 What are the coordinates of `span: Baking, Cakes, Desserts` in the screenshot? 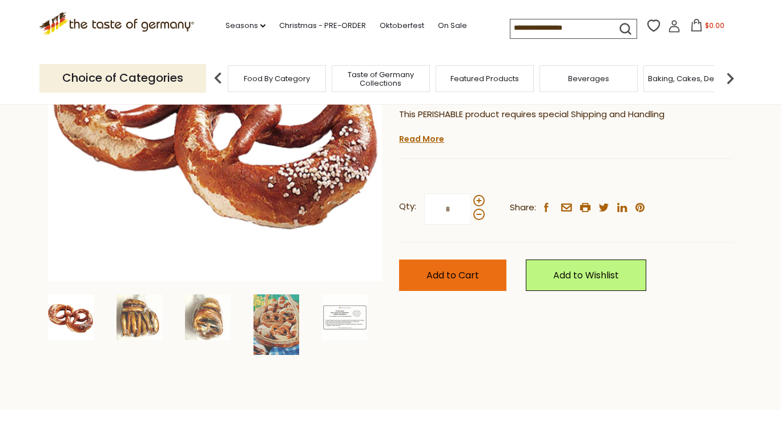 It's located at (692, 78).